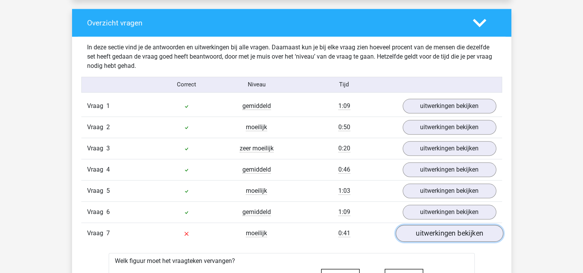 The image size is (583, 273). Describe the element at coordinates (344, 191) in the screenshot. I see `span: 1:03` at that location.